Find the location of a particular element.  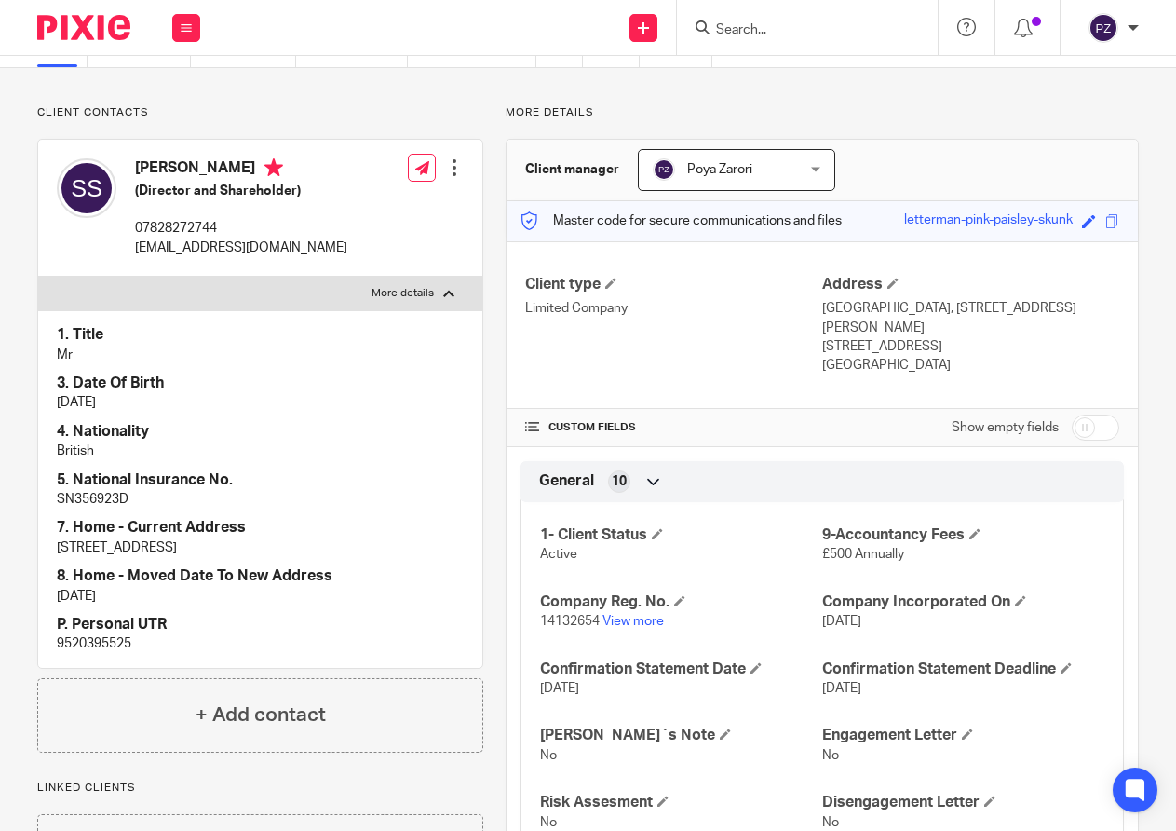

span: Poya Zarori is located at coordinates (720, 169).